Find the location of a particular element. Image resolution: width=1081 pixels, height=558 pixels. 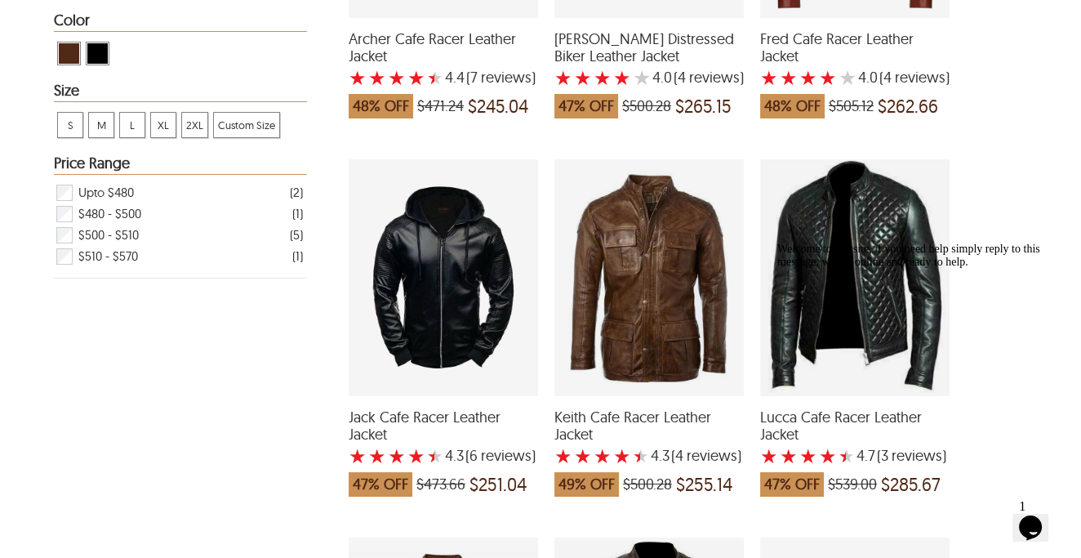

div: Heading Filter Cafe Racer Leather Jackets by Price Range is located at coordinates (180, 165).